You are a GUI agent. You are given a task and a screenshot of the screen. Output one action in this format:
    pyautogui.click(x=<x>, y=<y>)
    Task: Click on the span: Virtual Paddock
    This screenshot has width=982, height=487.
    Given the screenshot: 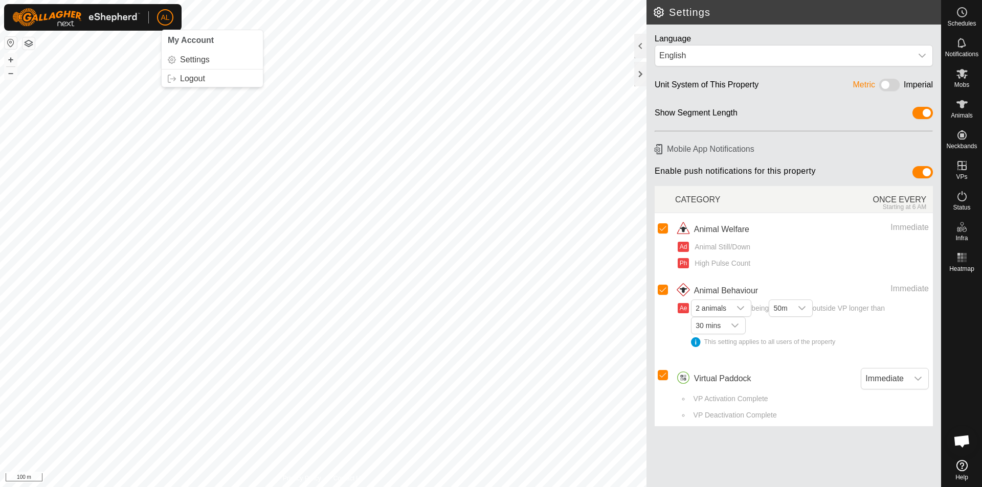 What is the action you would take?
    pyautogui.click(x=722, y=379)
    